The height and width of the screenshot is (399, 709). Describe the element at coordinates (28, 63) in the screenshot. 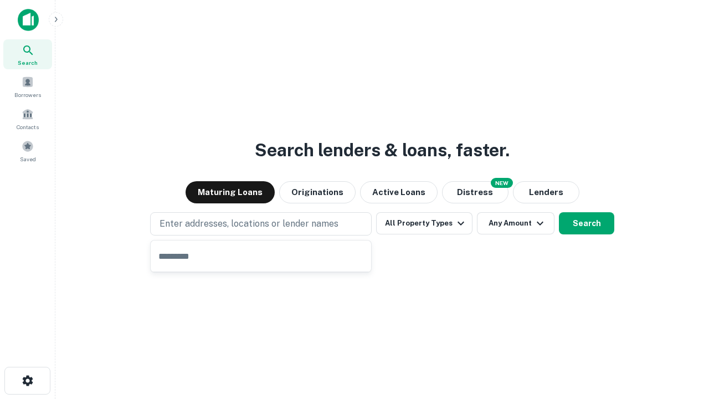

I see `span: Search` at that location.